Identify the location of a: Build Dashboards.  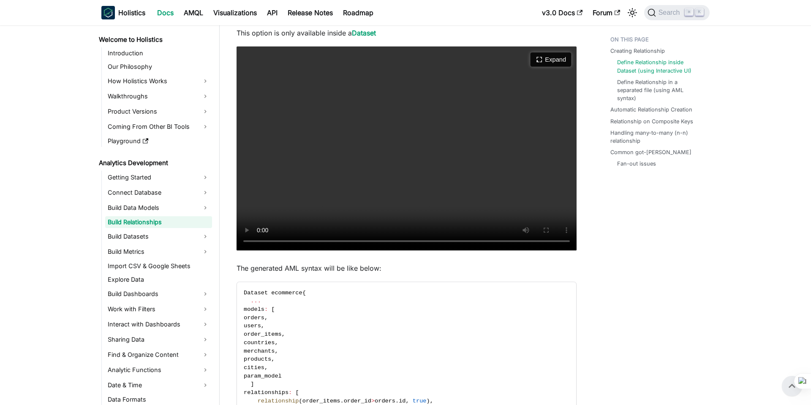
(158, 294).